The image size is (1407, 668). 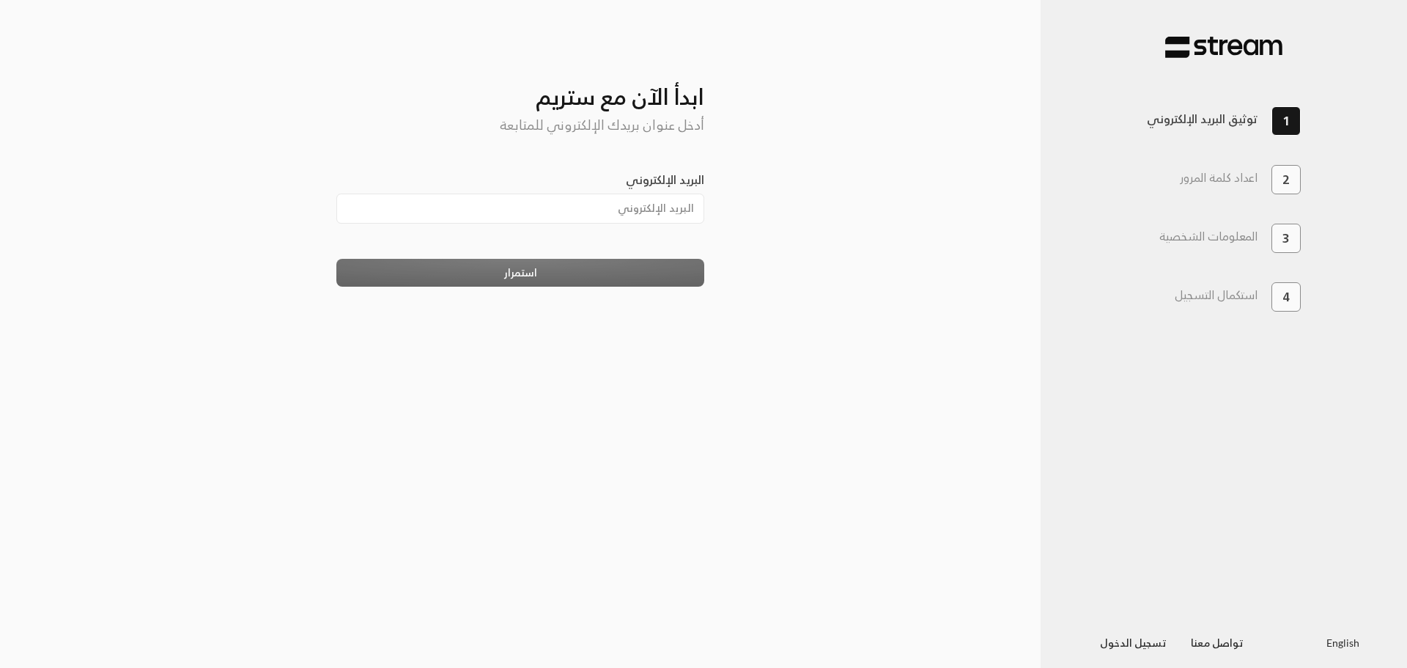 What do you see at coordinates (520, 84) in the screenshot?
I see `h3: ابدأ الآن مع ستريم` at bounding box center [520, 84].